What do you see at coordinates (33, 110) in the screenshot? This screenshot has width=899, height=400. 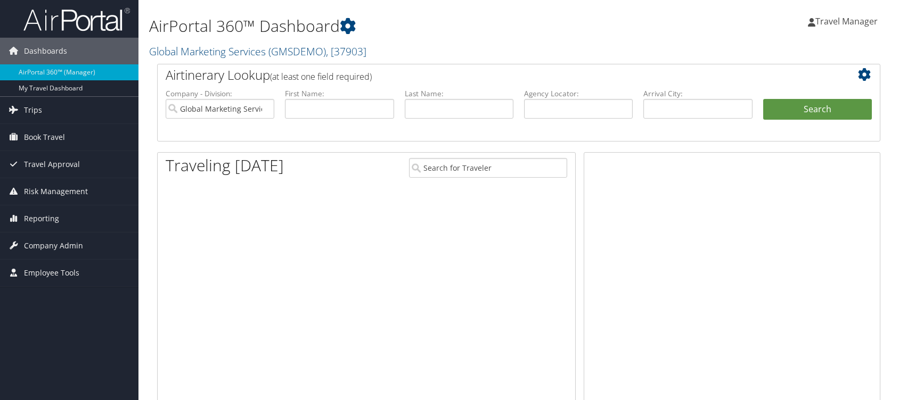 I see `span: Trips` at bounding box center [33, 110].